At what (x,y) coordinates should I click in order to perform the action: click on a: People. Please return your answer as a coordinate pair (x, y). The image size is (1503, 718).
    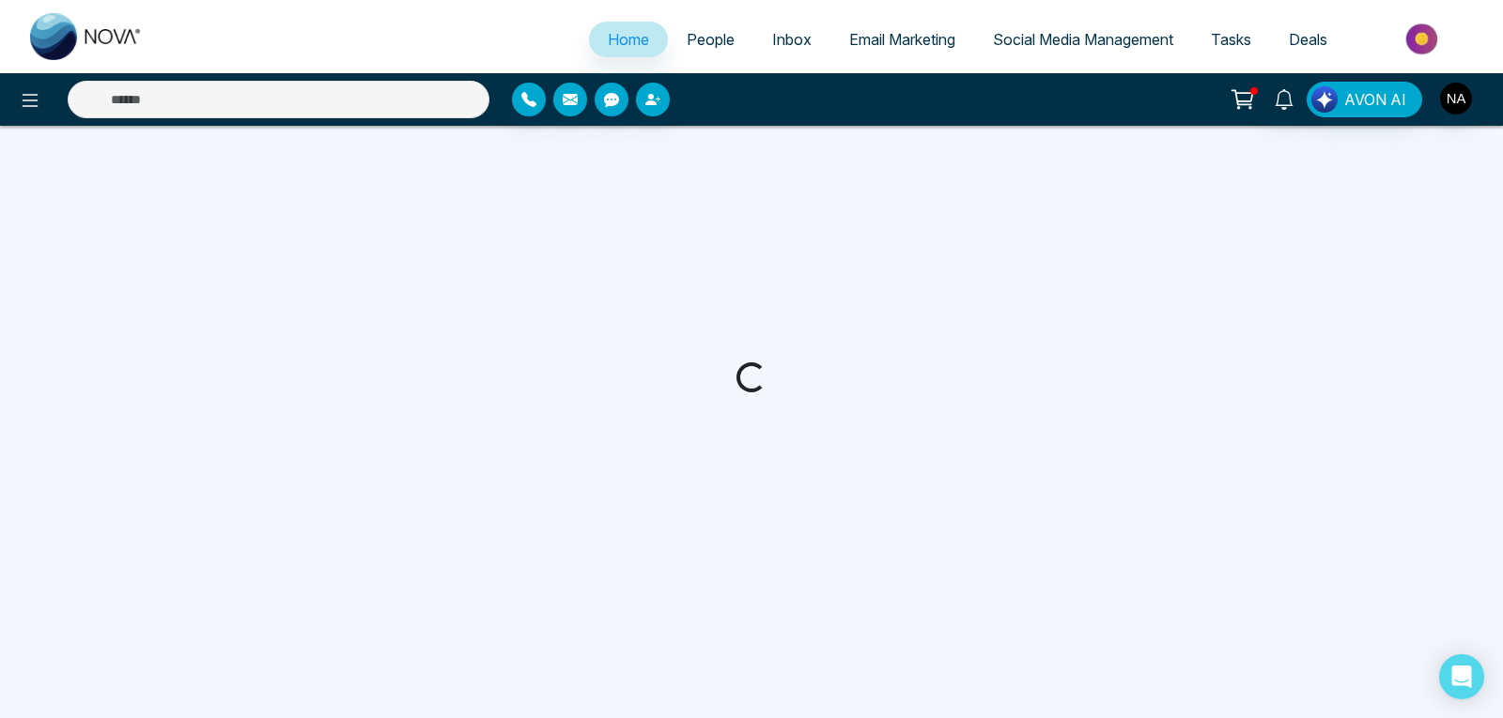
    Looking at the image, I should click on (710, 39).